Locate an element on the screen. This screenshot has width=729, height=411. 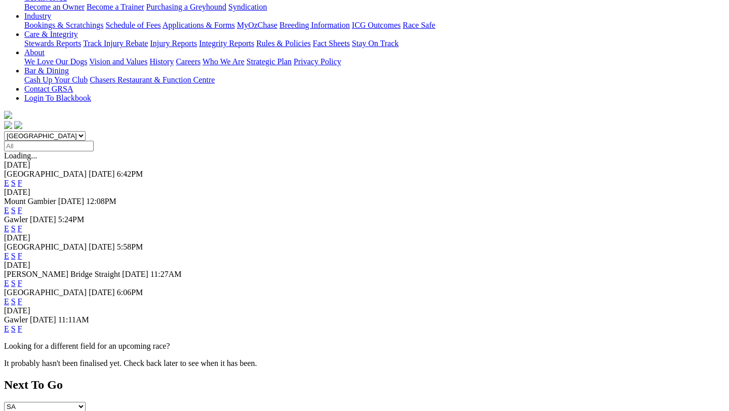
a: Who We Are is located at coordinates (223, 61).